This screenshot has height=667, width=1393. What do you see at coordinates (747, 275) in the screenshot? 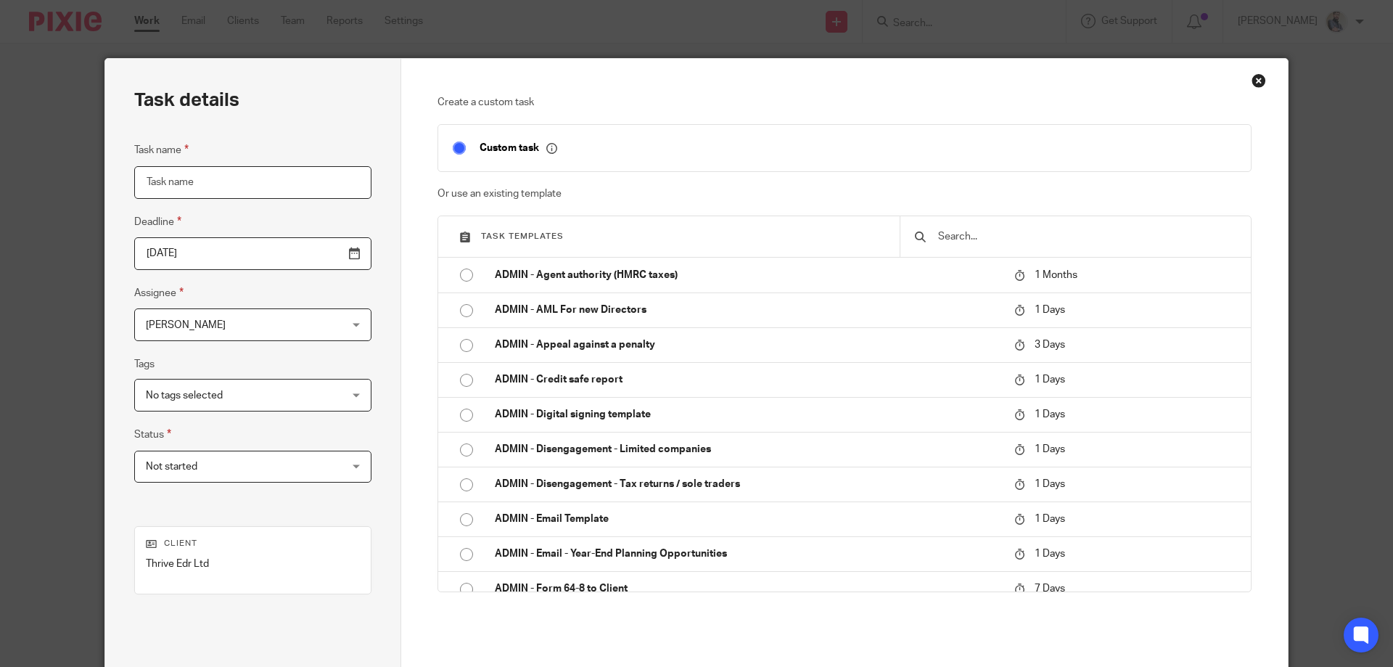
I see `p: ADMIN - Agent authority (HMRC taxes)` at bounding box center [747, 275].